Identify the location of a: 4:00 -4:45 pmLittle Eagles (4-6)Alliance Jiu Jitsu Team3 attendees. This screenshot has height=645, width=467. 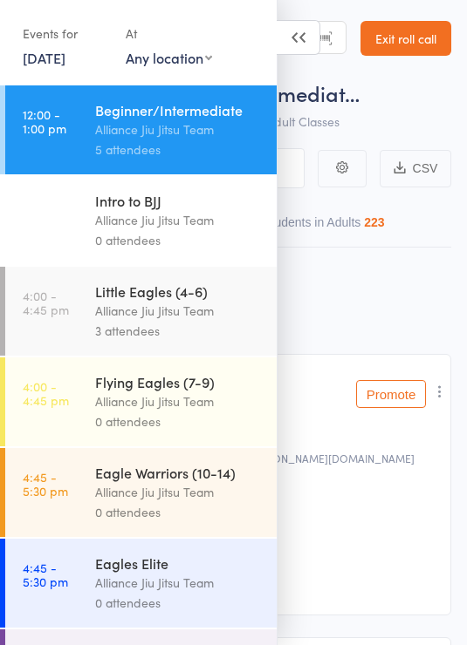
(140, 311).